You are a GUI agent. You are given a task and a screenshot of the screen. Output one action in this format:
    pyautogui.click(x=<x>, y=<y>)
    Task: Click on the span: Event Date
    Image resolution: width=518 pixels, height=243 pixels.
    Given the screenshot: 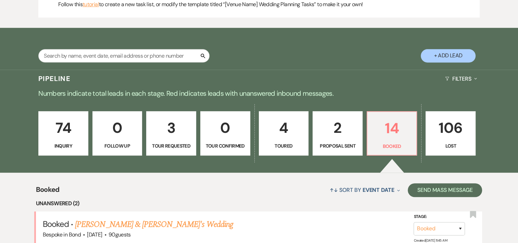 What is the action you would take?
    pyautogui.click(x=379, y=189)
    